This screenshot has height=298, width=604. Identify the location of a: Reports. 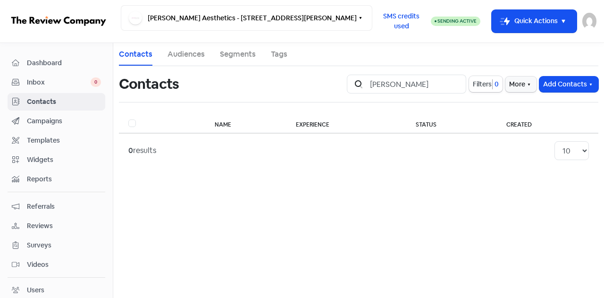
(56, 179).